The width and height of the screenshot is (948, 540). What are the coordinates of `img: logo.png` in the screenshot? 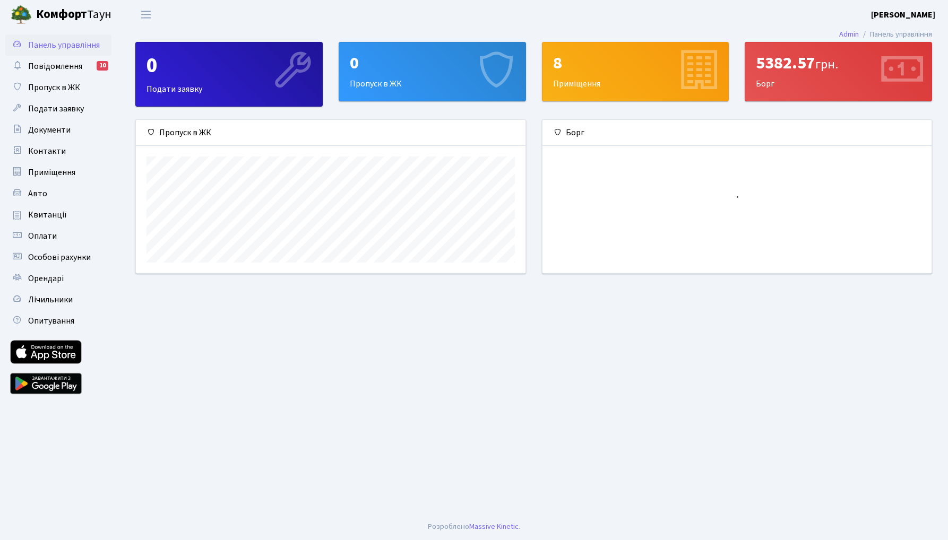 It's located at (21, 15).